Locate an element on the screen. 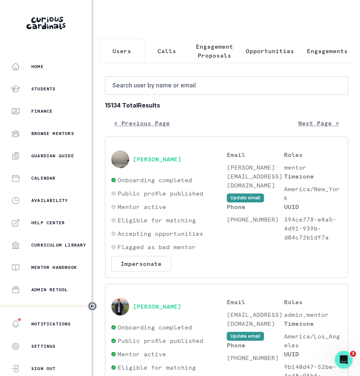 Image resolution: width=360 pixels, height=376 pixels. p: Opportunities is located at coordinates (270, 51).